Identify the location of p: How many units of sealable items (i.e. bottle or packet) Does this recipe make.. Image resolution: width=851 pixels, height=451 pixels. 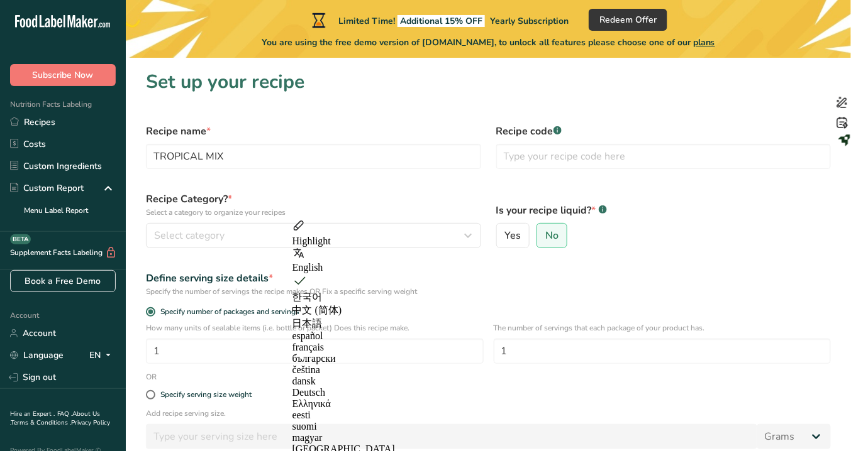
(314, 328).